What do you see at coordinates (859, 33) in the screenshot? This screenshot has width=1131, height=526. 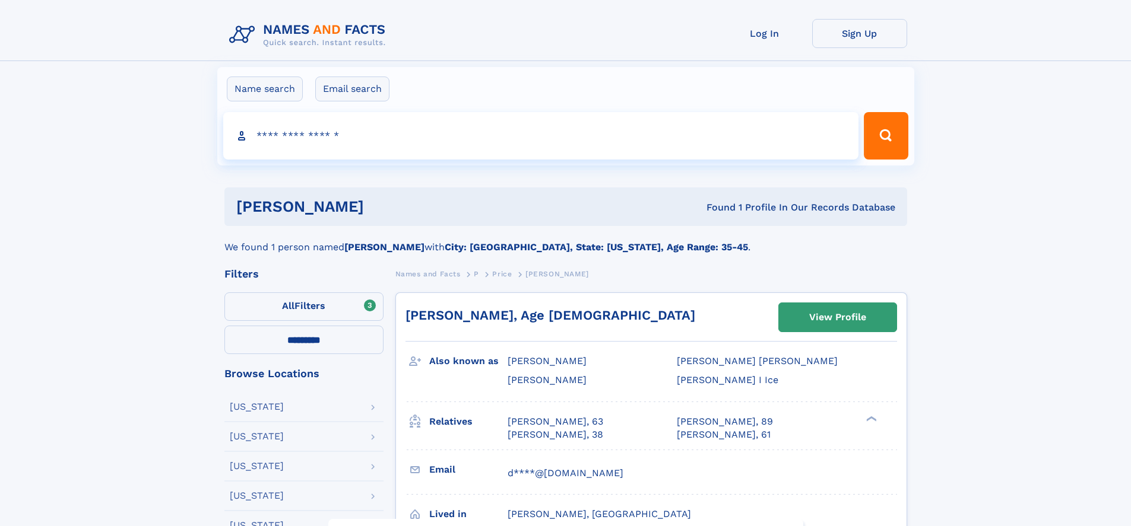 I see `a: Sign Up` at bounding box center [859, 33].